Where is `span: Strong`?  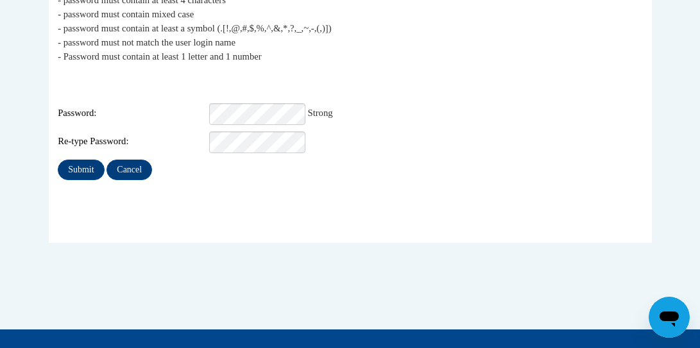
span: Strong is located at coordinates (320, 113).